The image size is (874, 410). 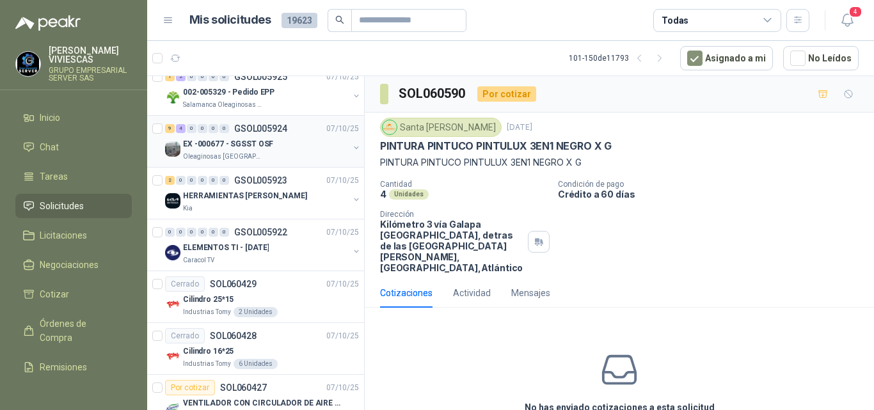 What do you see at coordinates (208, 351) in the screenshot?
I see `p: Cilindro 16*25` at bounding box center [208, 351].